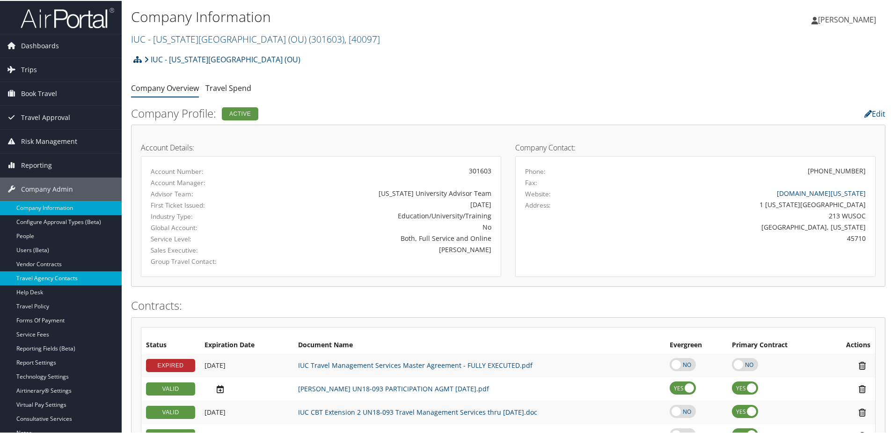 The height and width of the screenshot is (433, 891). What do you see at coordinates (165, 87) in the screenshot?
I see `a: Company Overview` at bounding box center [165, 87].